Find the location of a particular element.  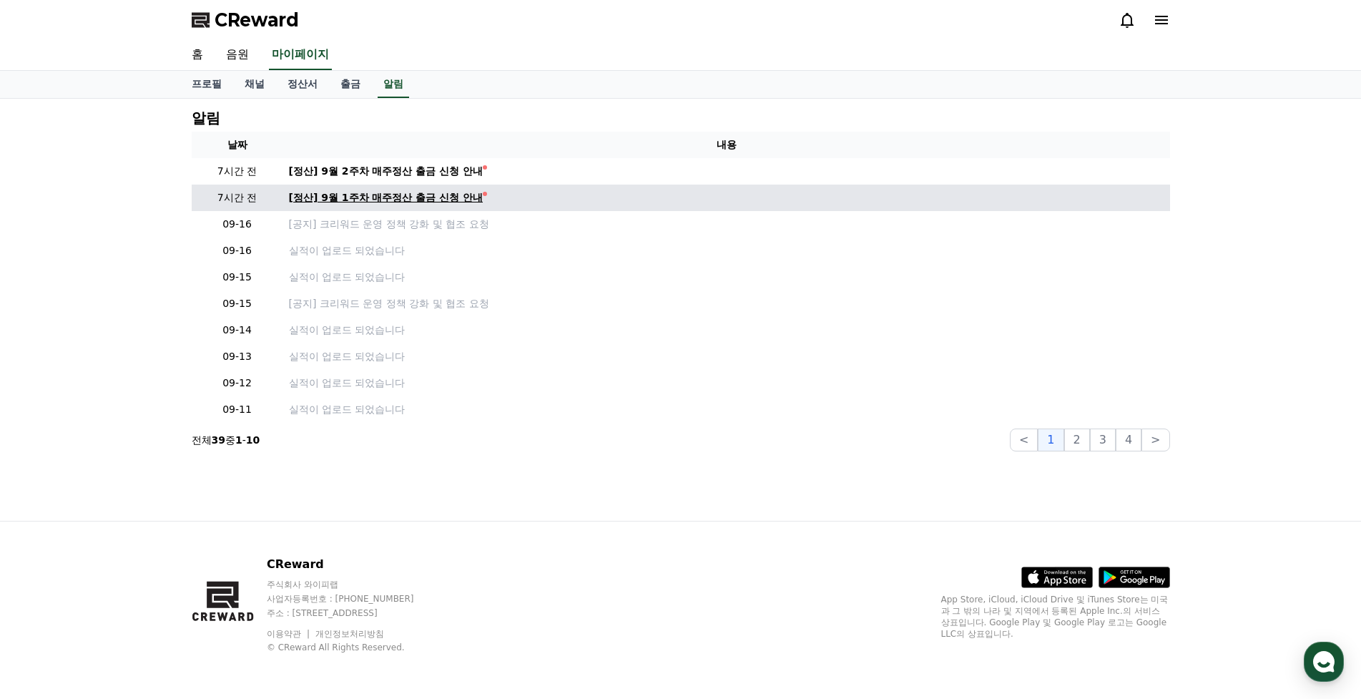

h4: 알림 is located at coordinates (206, 118).